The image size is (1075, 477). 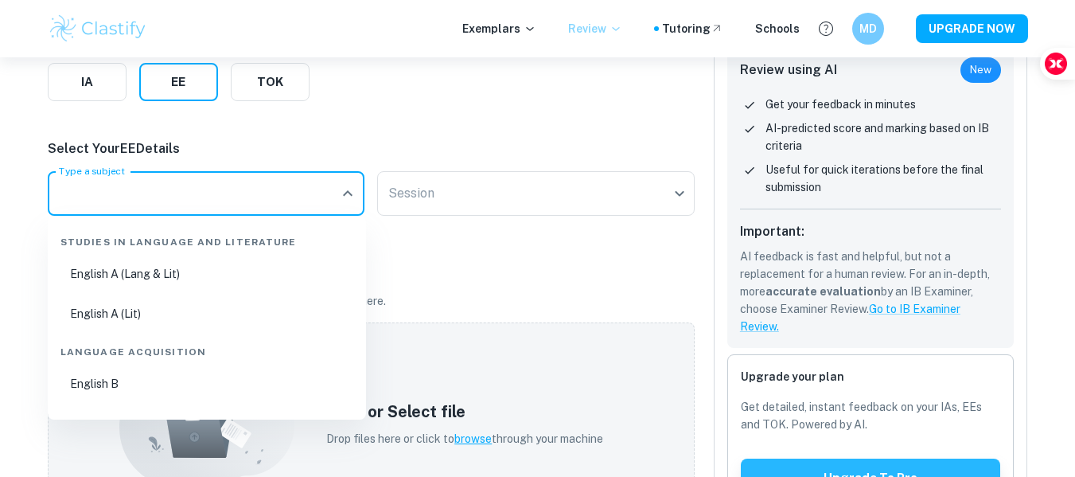 I want to click on button: UPGRADE NOW, so click(x=972, y=29).